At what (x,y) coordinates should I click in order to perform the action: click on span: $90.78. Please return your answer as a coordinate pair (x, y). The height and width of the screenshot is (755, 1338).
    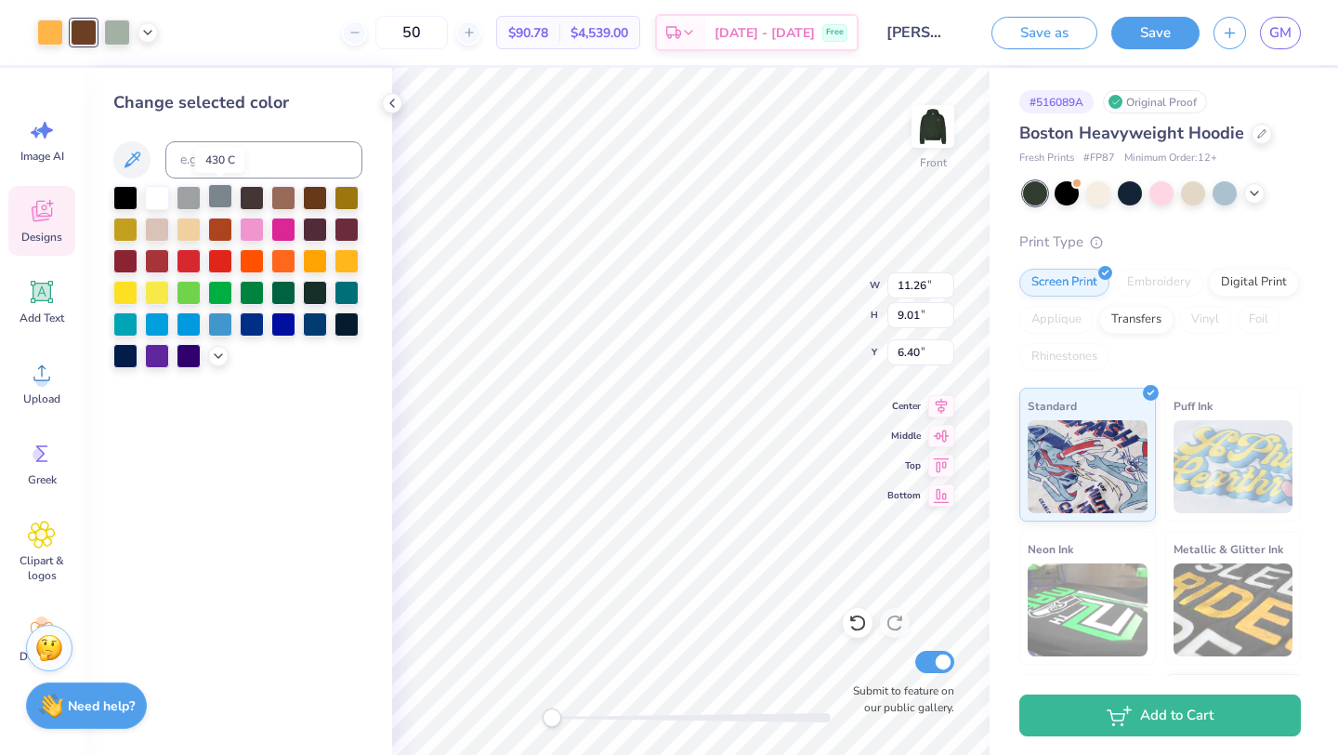
    Looking at the image, I should click on (528, 33).